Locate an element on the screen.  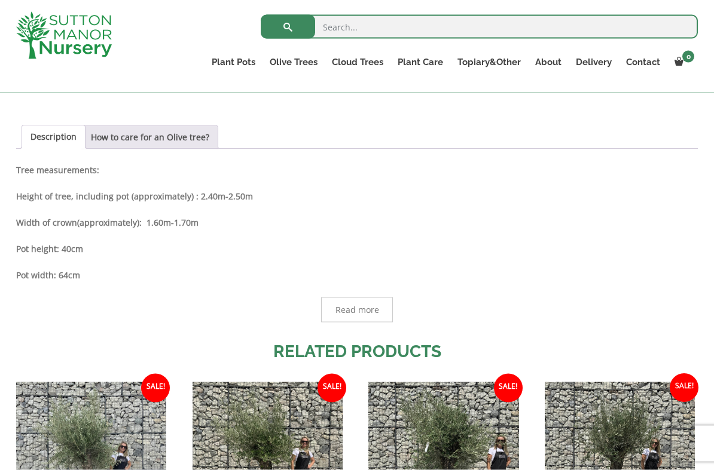
b: Height of tree, including pot (approximately) : 2.40m-2.50m is located at coordinates (134, 196).